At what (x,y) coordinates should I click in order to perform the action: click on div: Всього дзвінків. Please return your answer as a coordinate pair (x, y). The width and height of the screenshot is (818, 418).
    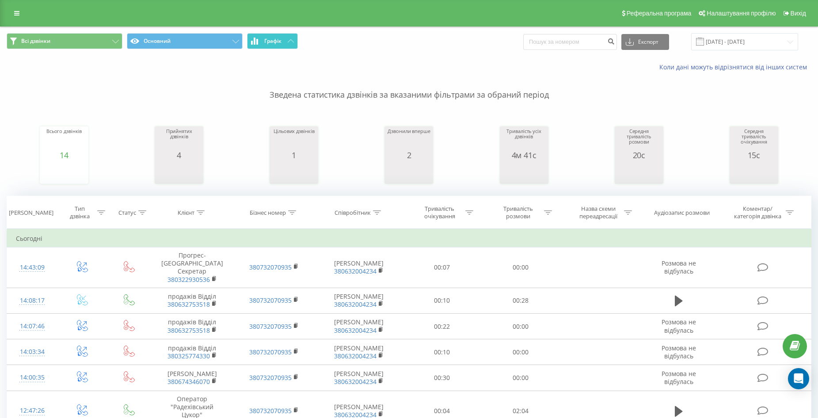
    Looking at the image, I should click on (64, 140).